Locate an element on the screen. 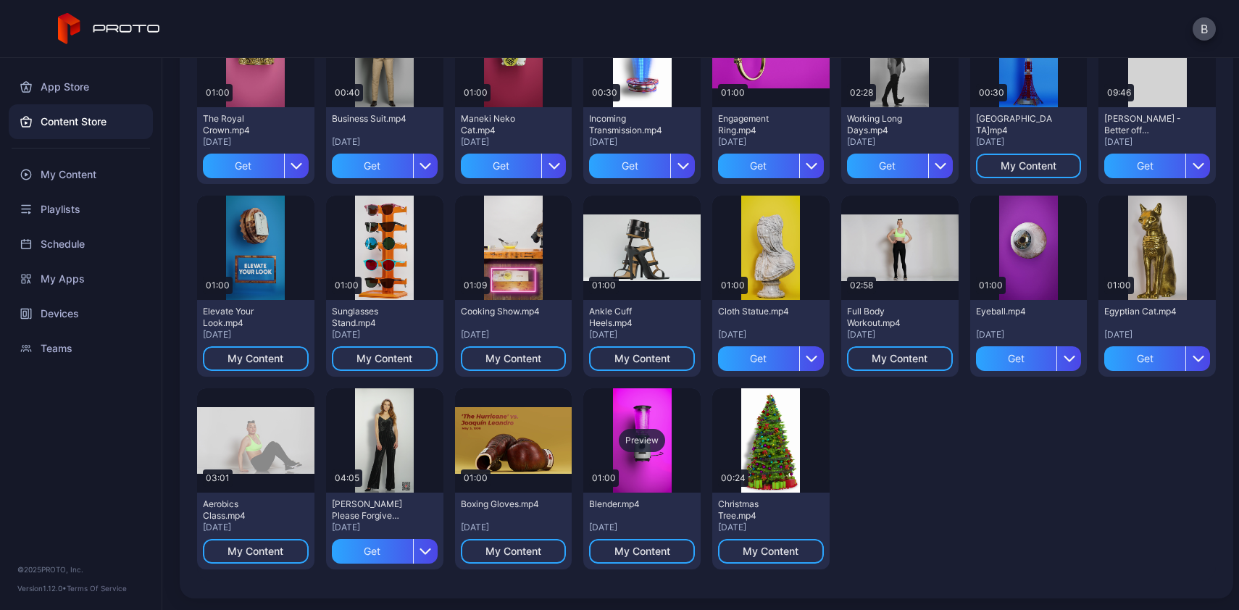 This screenshot has height=610, width=1239. div: Devices is located at coordinates (80, 314).